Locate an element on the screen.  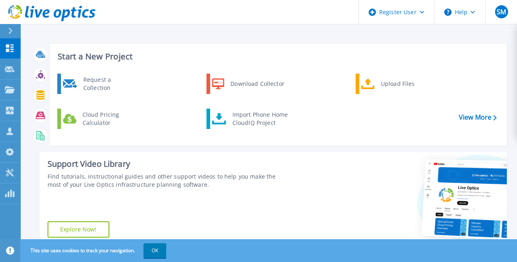
span: This site uses cookies to track your navigation. is located at coordinates (94, 250).